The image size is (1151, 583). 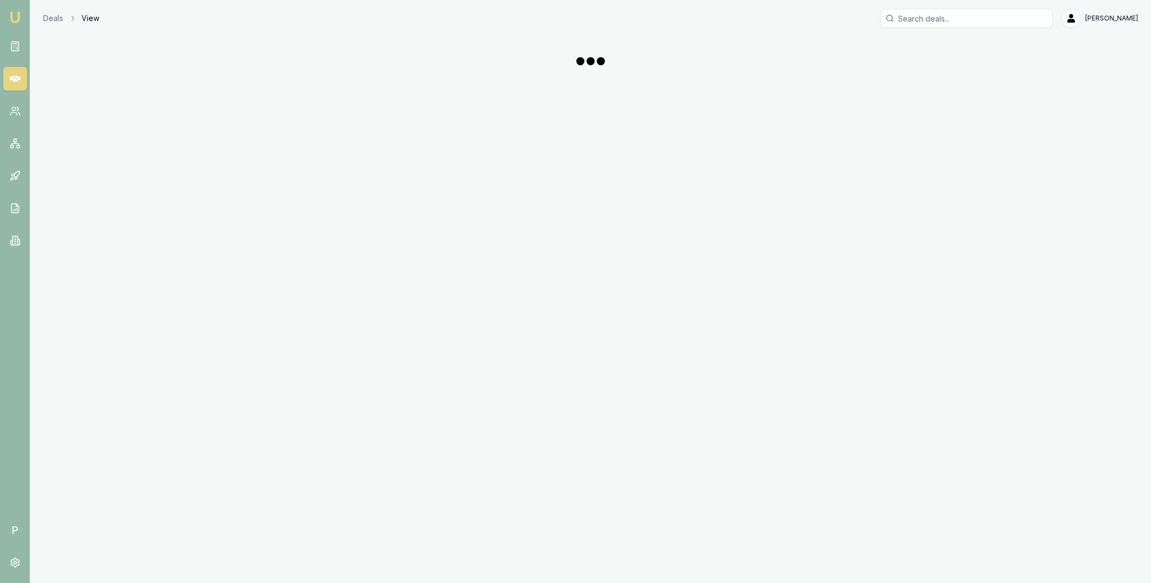 I want to click on a: Deals, so click(x=53, y=18).